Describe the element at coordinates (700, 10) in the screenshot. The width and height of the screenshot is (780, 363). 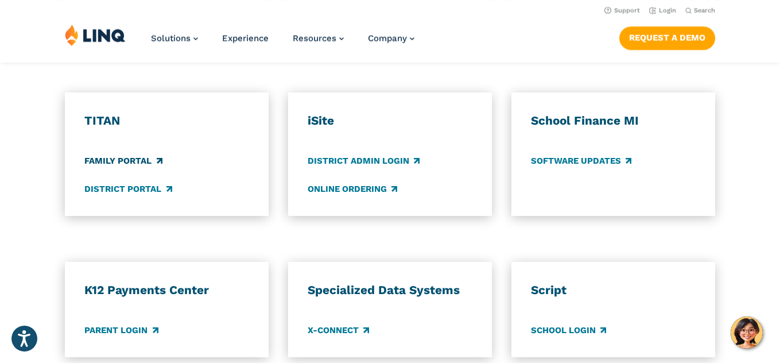
I see `button: Open Search Bar` at that location.